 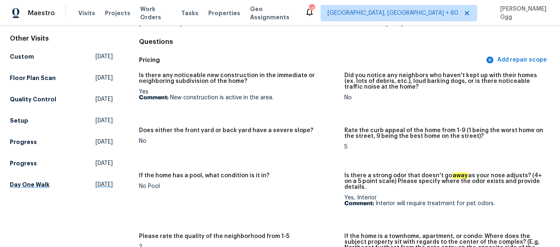 What do you see at coordinates (118, 13) in the screenshot?
I see `span: Projects` at bounding box center [118, 13].